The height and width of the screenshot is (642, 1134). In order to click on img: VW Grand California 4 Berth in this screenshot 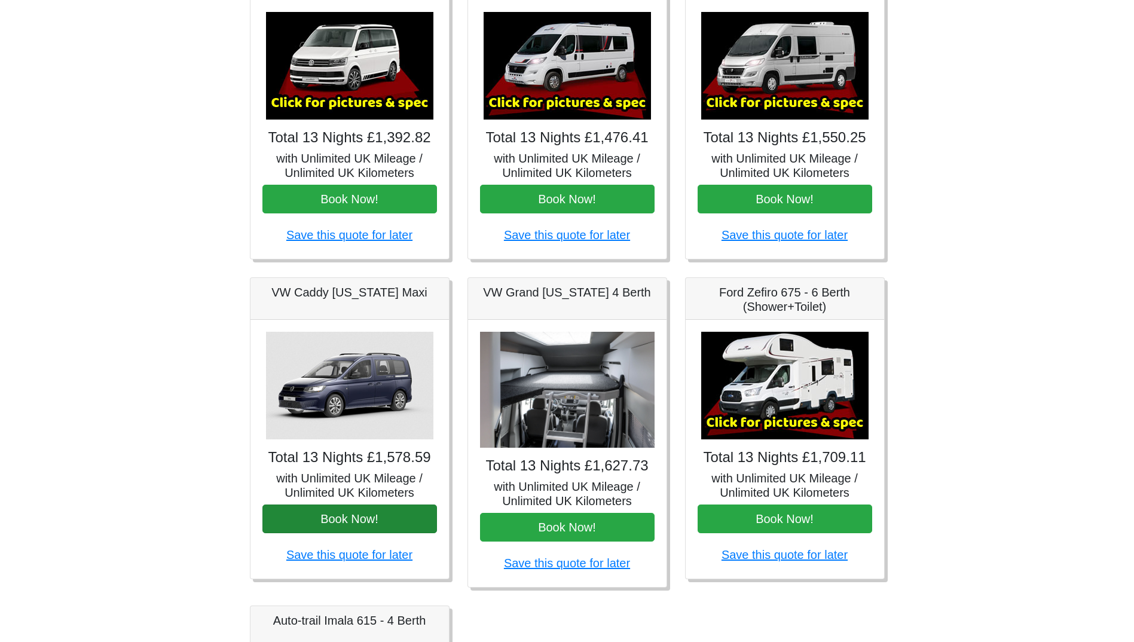, I will do `click(568, 390)`.